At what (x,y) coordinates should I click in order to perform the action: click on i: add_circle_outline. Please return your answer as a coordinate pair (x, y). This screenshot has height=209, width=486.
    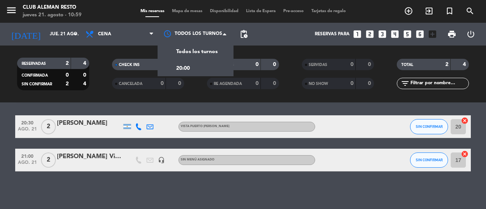
    Looking at the image, I should click on (409, 11).